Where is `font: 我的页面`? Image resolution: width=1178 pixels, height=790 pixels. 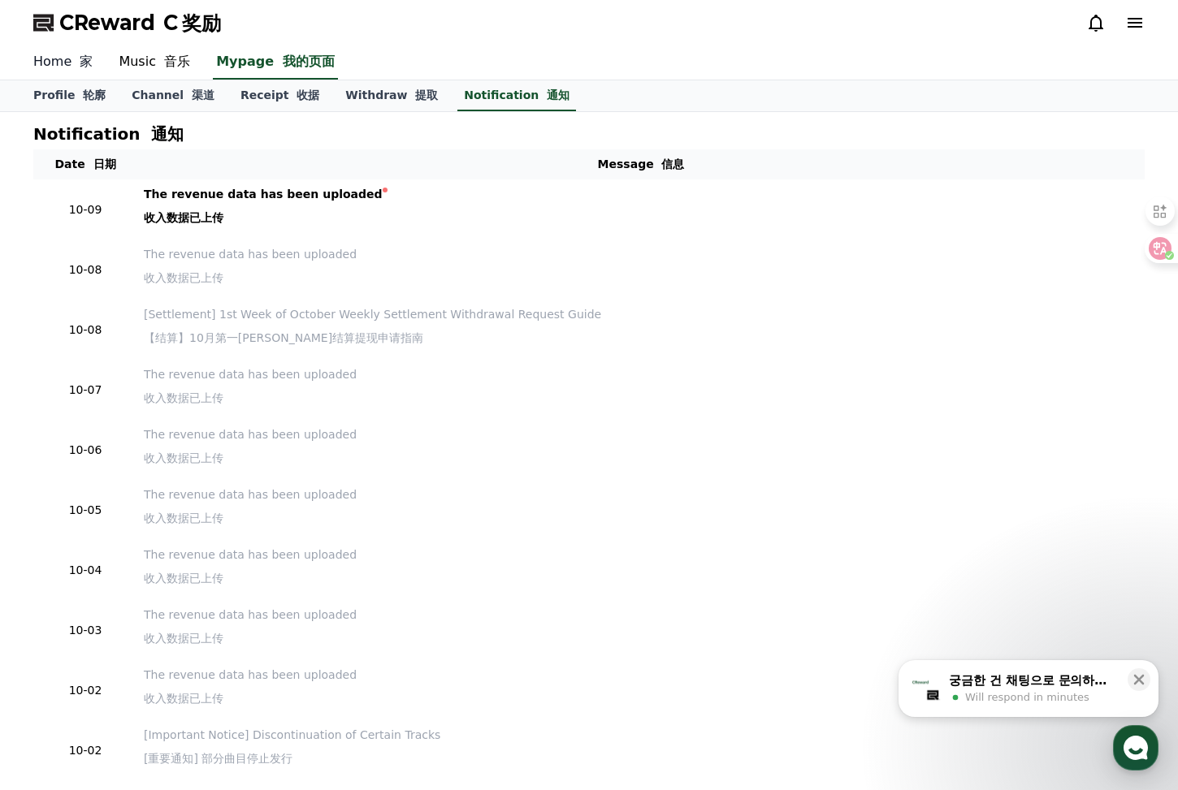
font: 我的页面 is located at coordinates (309, 61).